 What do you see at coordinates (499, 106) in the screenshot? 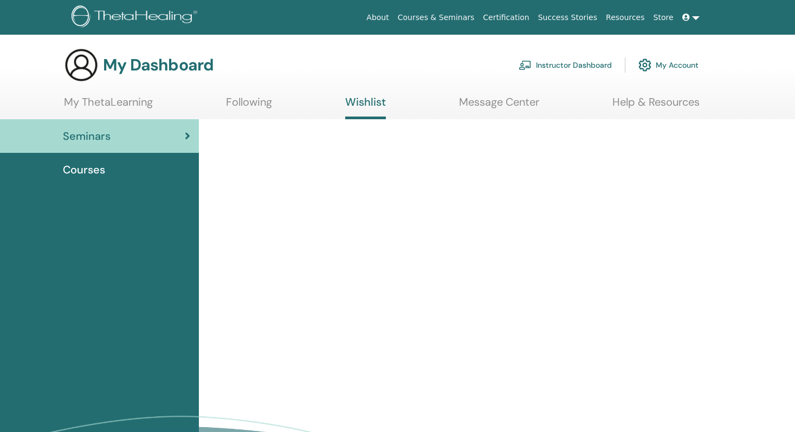
I see `a: Message Center` at bounding box center [499, 106].